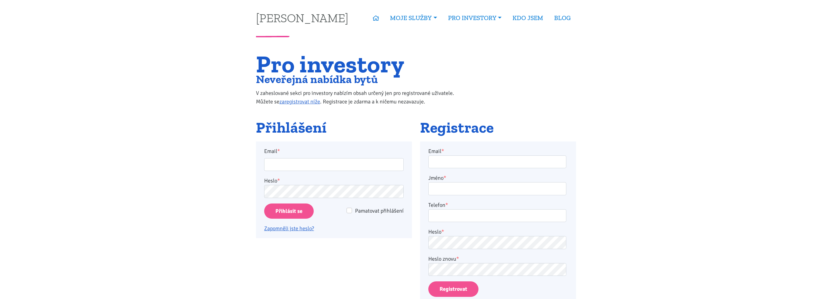 This screenshot has width=832, height=299. Describe the element at coordinates (300, 101) in the screenshot. I see `a: zaregistrovat níže` at that location.